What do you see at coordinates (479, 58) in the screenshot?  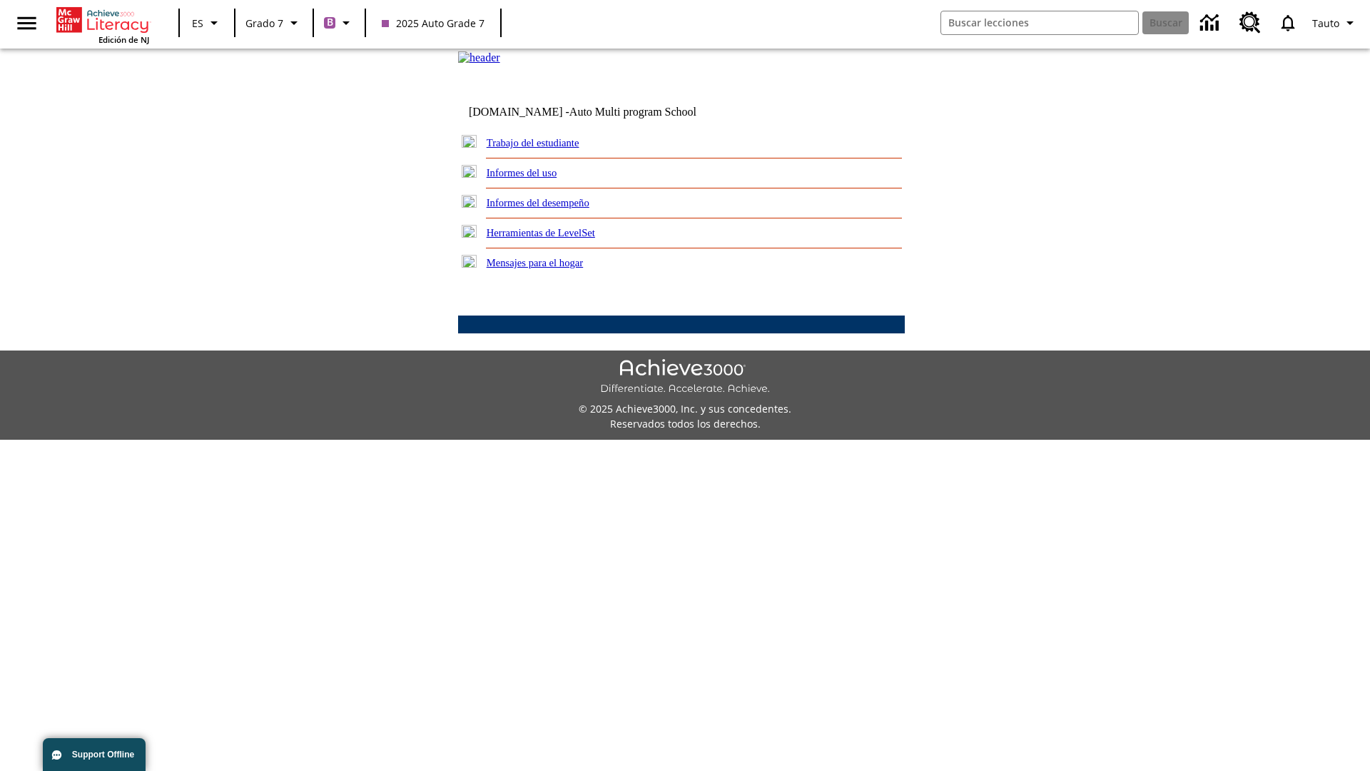 I see `img: header` at bounding box center [479, 58].